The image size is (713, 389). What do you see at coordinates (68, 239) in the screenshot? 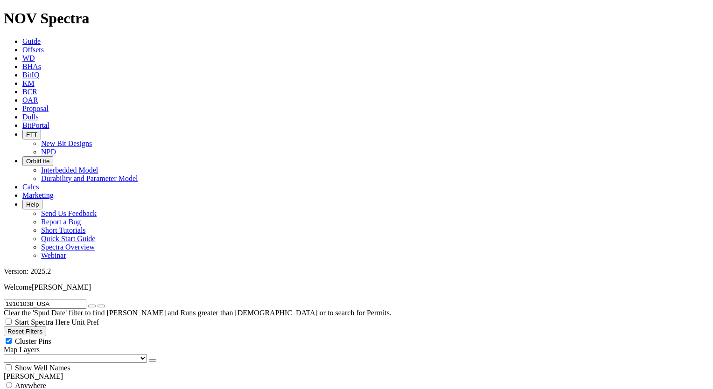
I see `a: Quick Start Guide` at bounding box center [68, 239].